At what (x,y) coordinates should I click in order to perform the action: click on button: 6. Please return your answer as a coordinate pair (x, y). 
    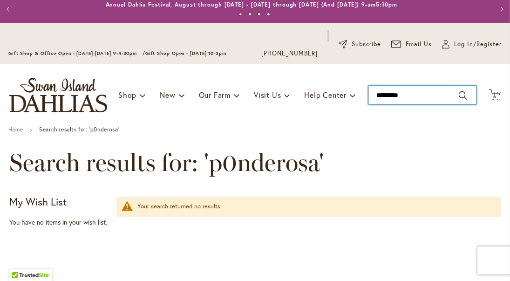
    Looking at the image, I should click on (495, 95).